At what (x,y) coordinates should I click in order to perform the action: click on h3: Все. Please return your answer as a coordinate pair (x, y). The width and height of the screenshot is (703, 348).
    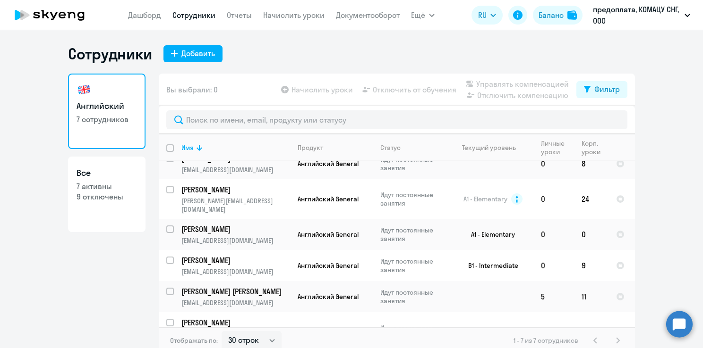
    Looking at the image, I should click on (107, 173).